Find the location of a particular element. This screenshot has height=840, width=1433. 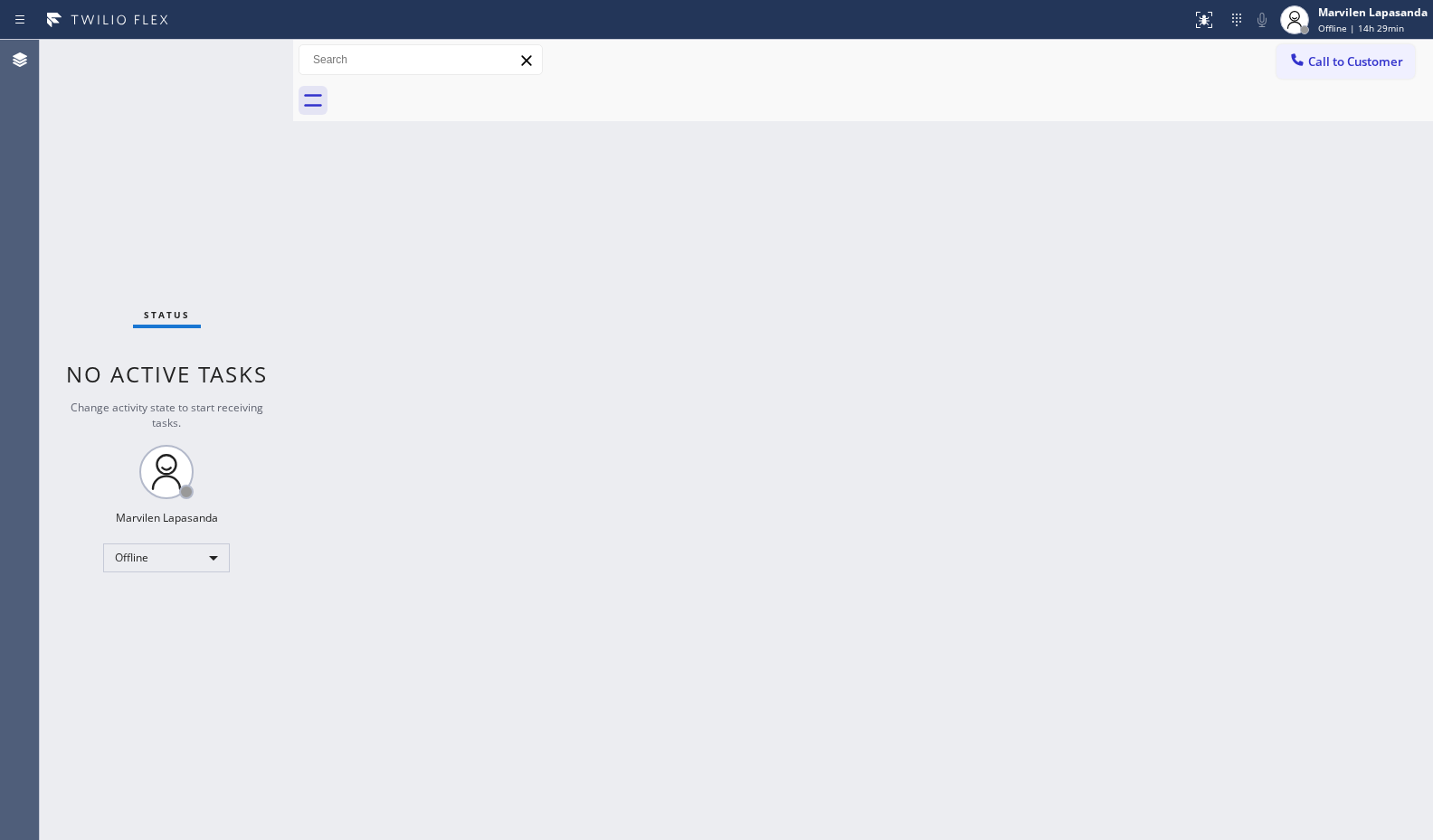

input: Search is located at coordinates (421, 60).